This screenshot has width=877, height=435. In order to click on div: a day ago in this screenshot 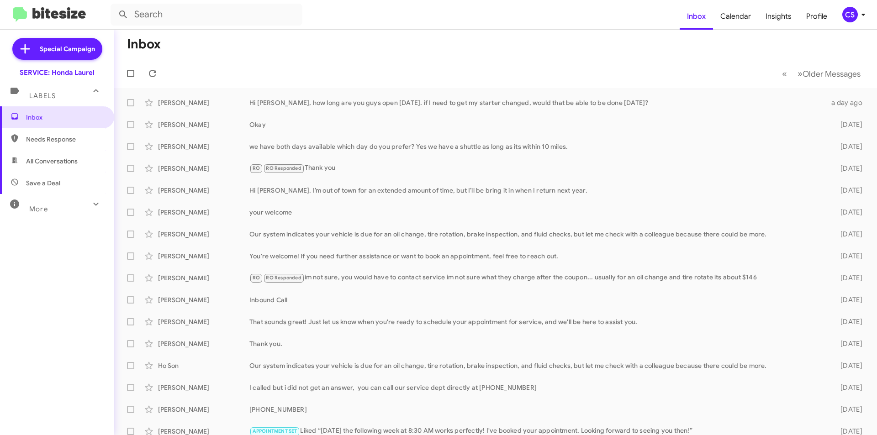, I will do `click(848, 103)`.